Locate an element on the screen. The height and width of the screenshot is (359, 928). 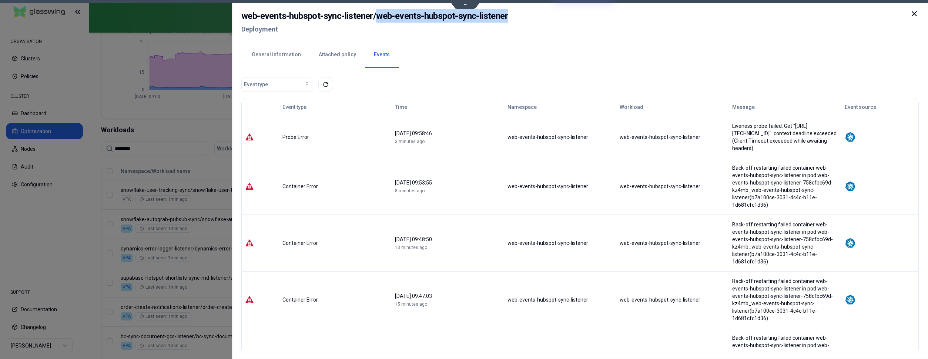
span: Event type is located at coordinates (256, 84).